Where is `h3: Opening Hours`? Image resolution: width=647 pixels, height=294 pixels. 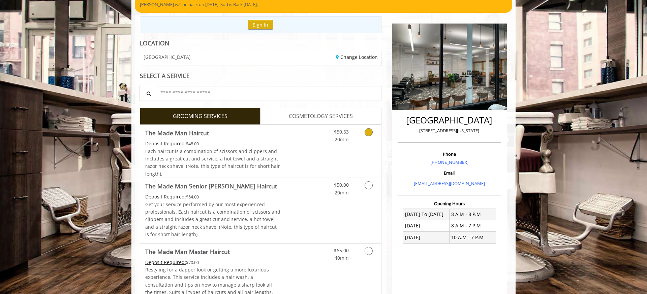 h3: Opening Hours is located at coordinates (449, 204).